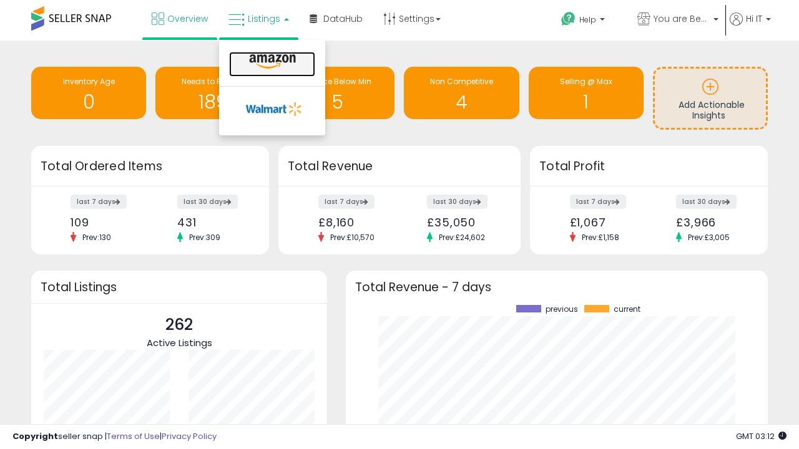 The image size is (799, 449). Describe the element at coordinates (337, 93) in the screenshot. I see `a: BB Price Below Min 5` at that location.